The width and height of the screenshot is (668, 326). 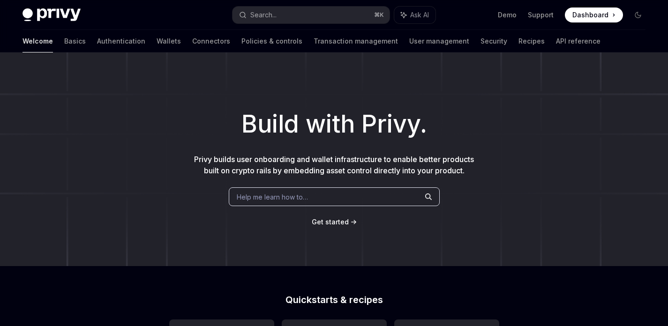 I want to click on a: Security, so click(x=494, y=41).